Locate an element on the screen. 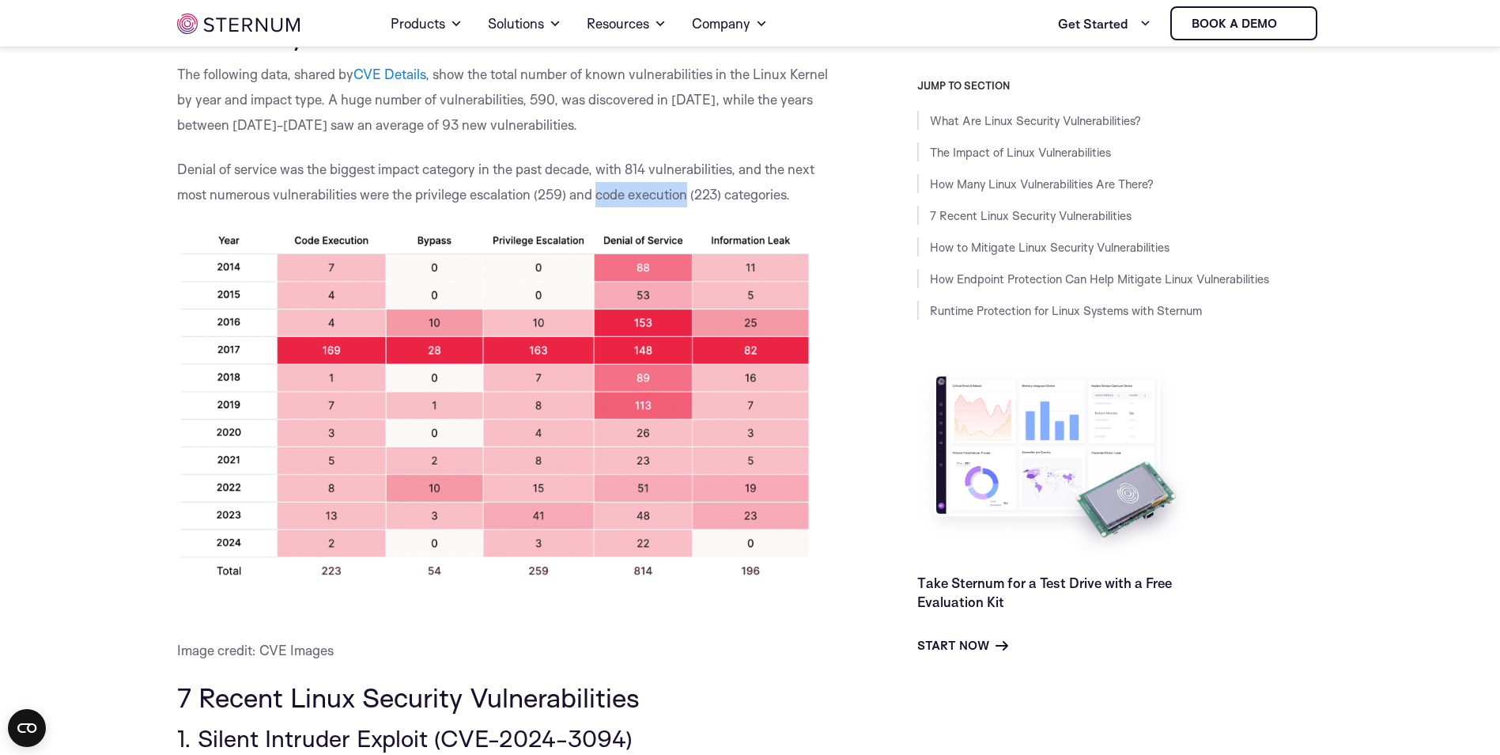 Image resolution: width=1500 pixels, height=755 pixels. span: Image credit: CVE Images is located at coordinates (255, 649).